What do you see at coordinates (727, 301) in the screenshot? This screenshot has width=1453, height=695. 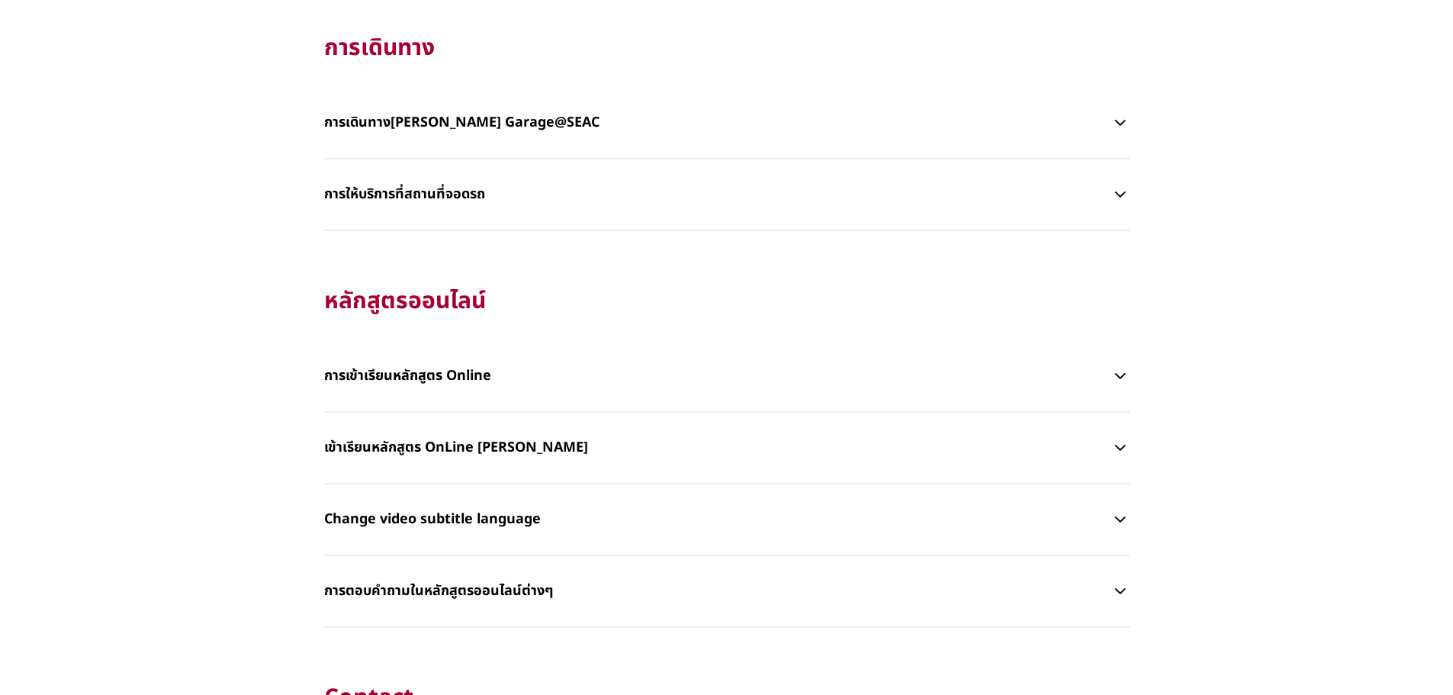 I see `p: หลักสูตรออนไลน์` at bounding box center [727, 301].